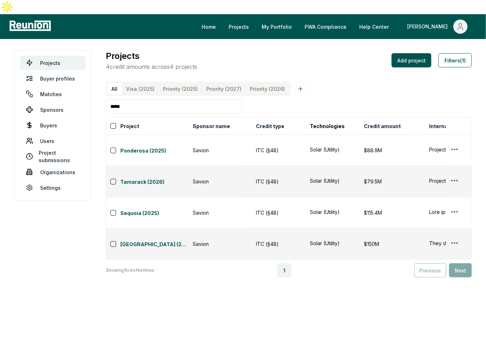 This screenshot has width=486, height=353. What do you see at coordinates (53, 94) in the screenshot?
I see `a: Matches` at bounding box center [53, 94].